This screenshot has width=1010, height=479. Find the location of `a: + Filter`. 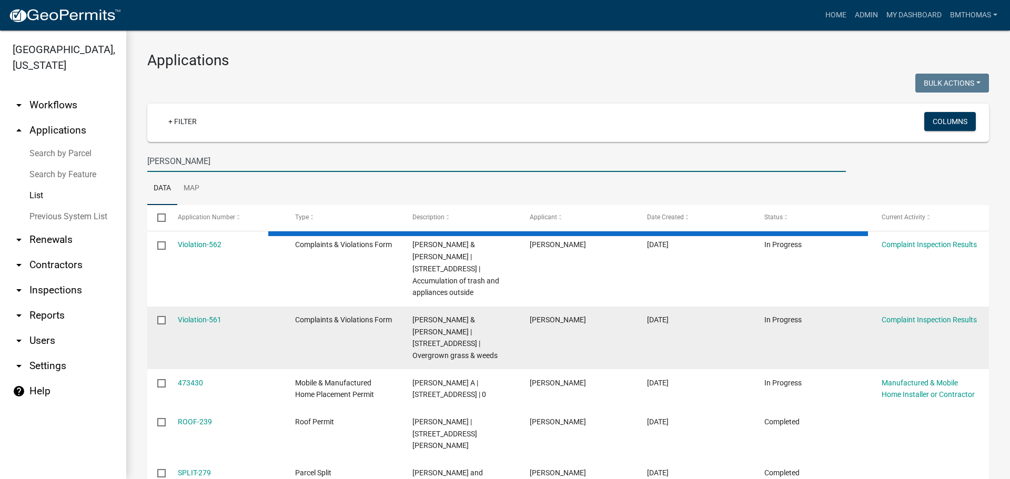

a: + Filter is located at coordinates (183, 122).